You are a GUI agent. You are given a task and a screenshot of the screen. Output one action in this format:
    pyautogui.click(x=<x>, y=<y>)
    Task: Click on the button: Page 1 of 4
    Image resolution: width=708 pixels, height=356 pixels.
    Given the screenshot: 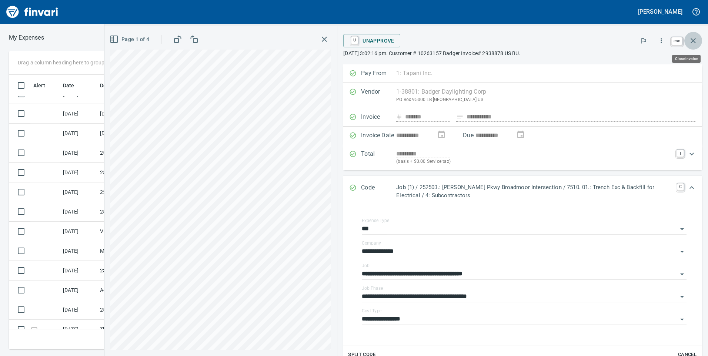 What is the action you would take?
    pyautogui.click(x=130, y=39)
    